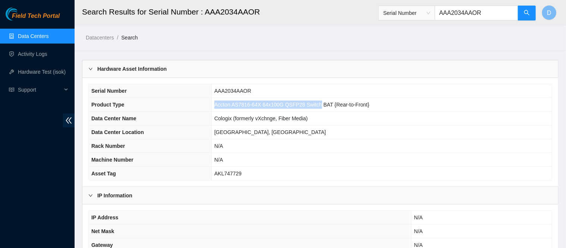  Describe the element at coordinates (549, 13) in the screenshot. I see `button: D` at that location.